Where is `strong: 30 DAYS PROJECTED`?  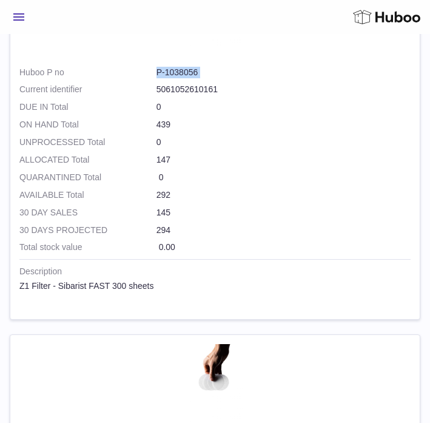
strong: 30 DAYS PROJECTED is located at coordinates (88, 230).